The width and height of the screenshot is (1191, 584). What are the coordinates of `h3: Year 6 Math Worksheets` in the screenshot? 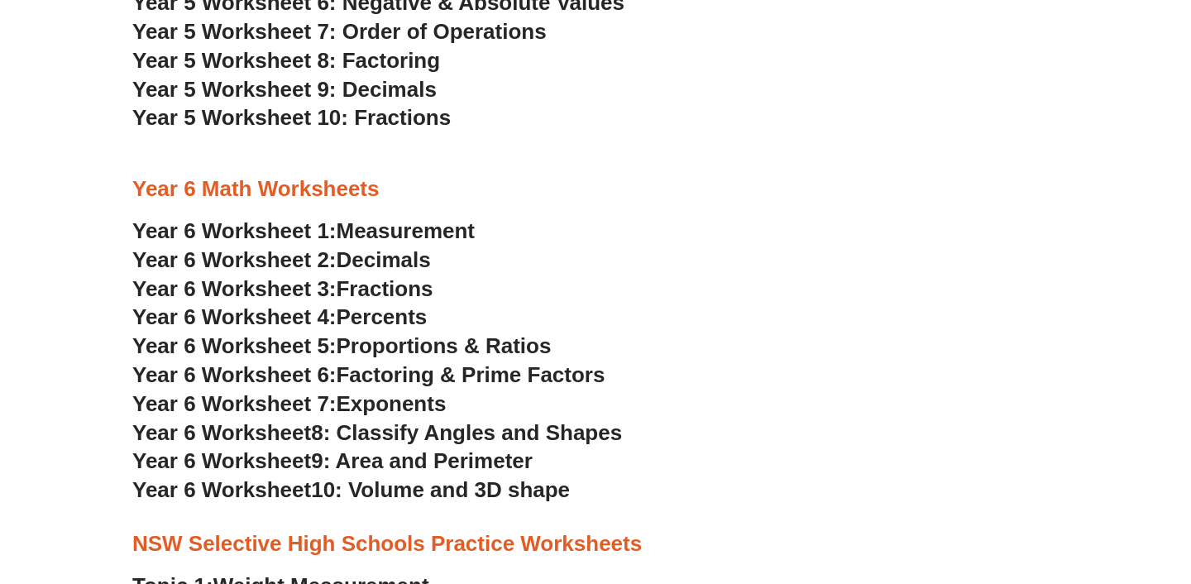 It's located at (596, 189).